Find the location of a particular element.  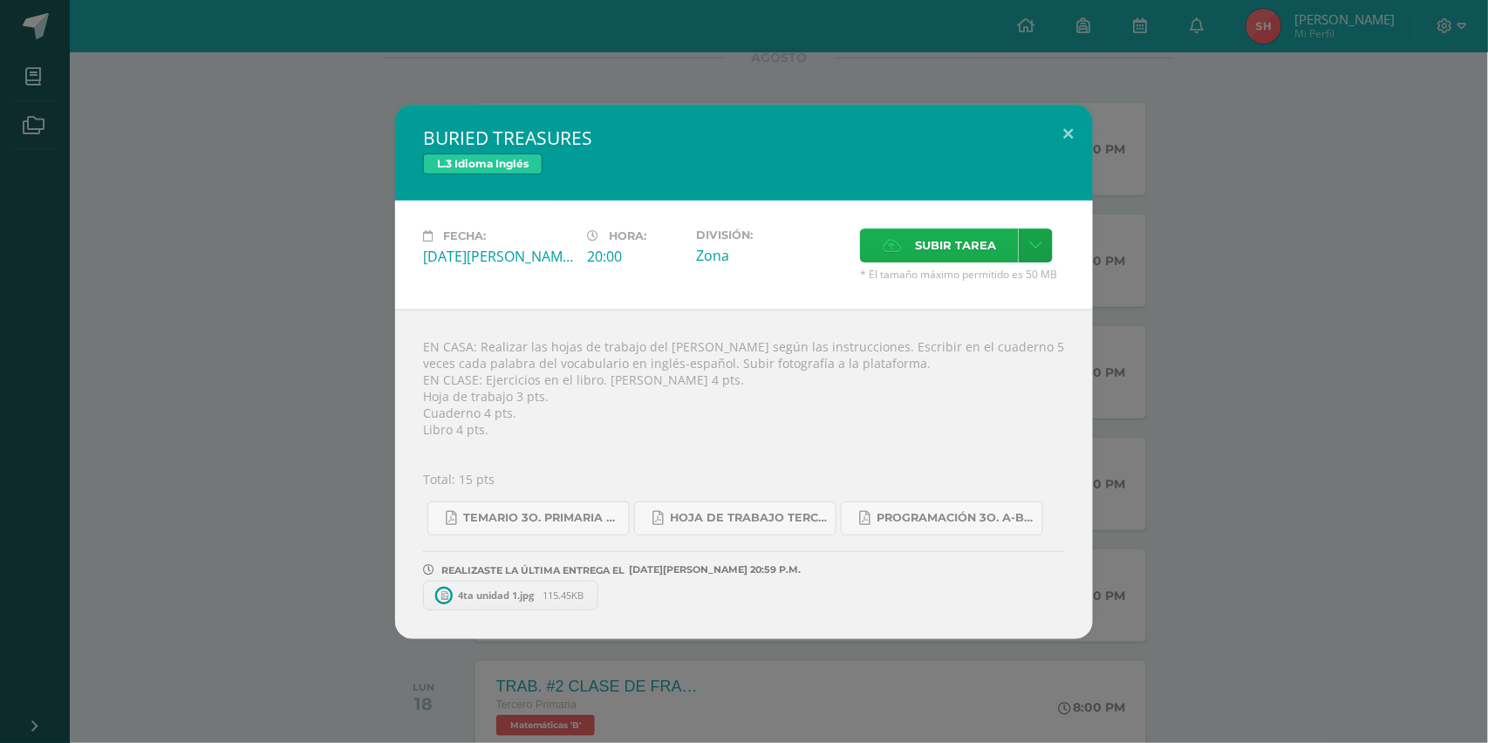

a: Temario 3o. primaria 4-2025.pdf is located at coordinates (529, 518).